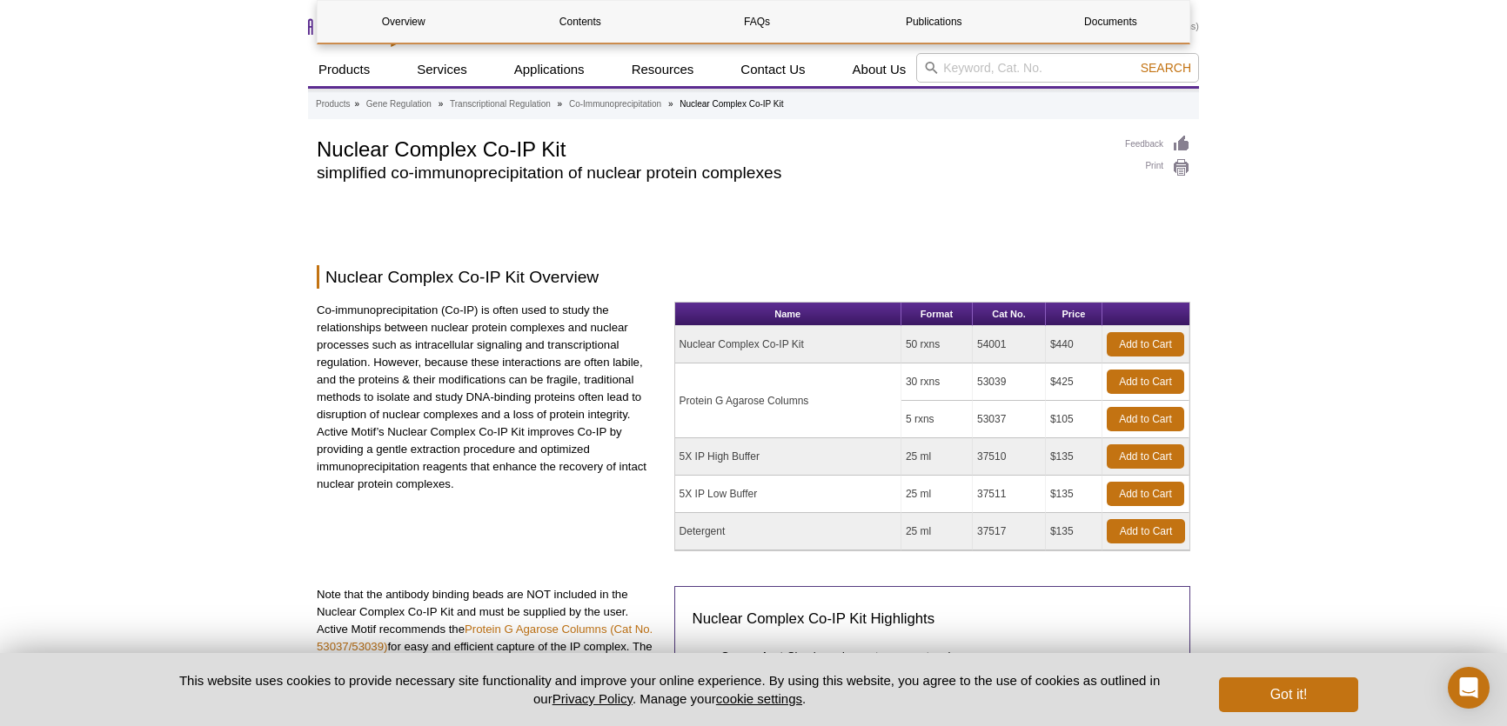  What do you see at coordinates (753, 277) in the screenshot?
I see `h2: Nuclear Complex Co-IP Kit Overview` at bounding box center [753, 277].